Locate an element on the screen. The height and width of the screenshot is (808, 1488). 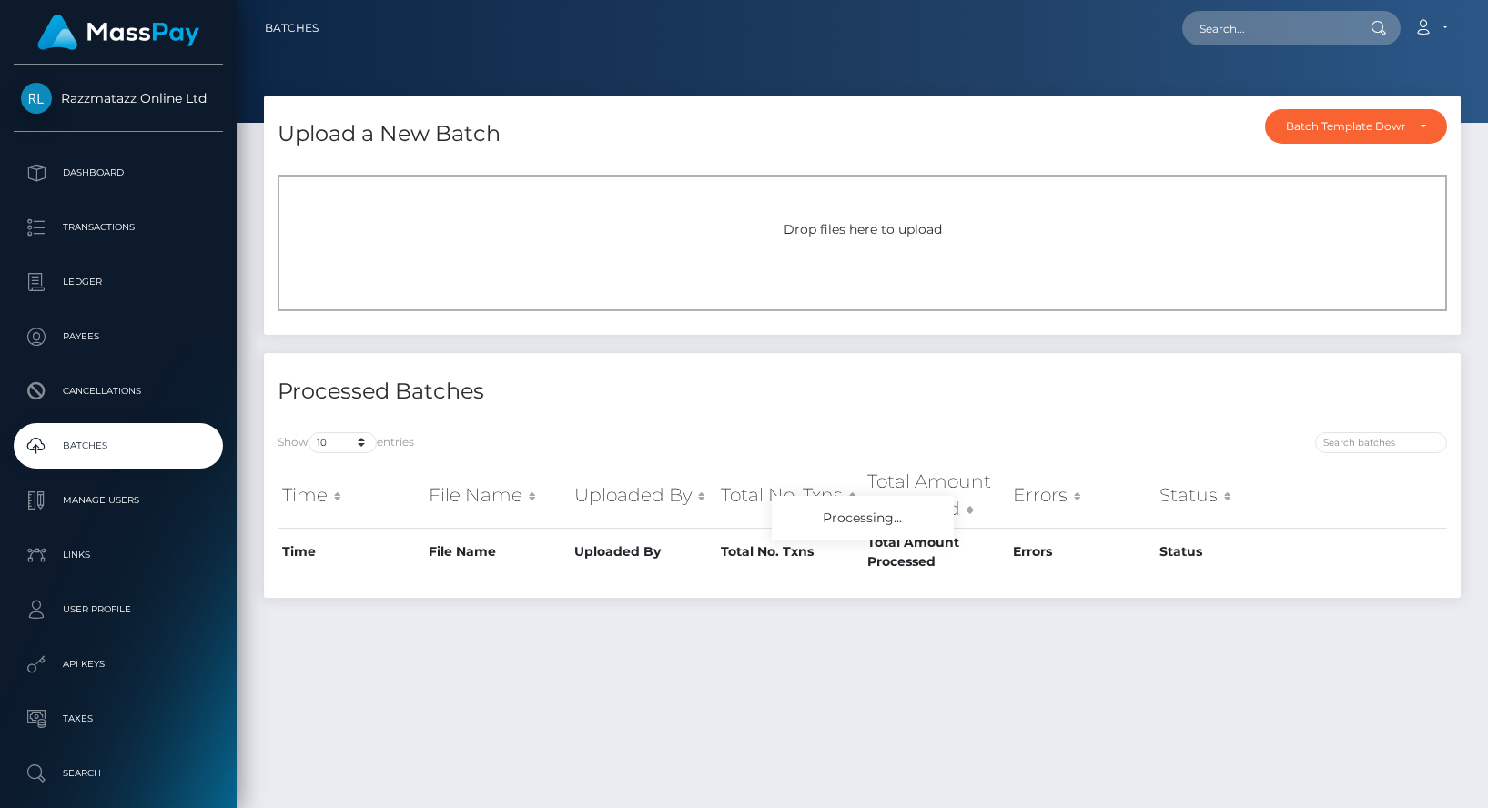
a: Dashboard is located at coordinates (118, 173).